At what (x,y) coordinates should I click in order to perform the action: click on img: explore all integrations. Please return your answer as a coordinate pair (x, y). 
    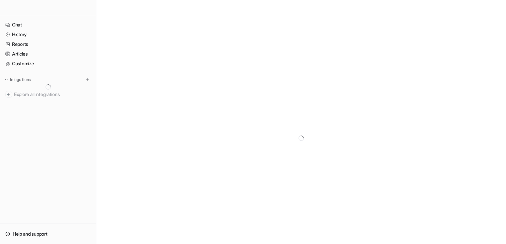
    Looking at the image, I should click on (9, 94).